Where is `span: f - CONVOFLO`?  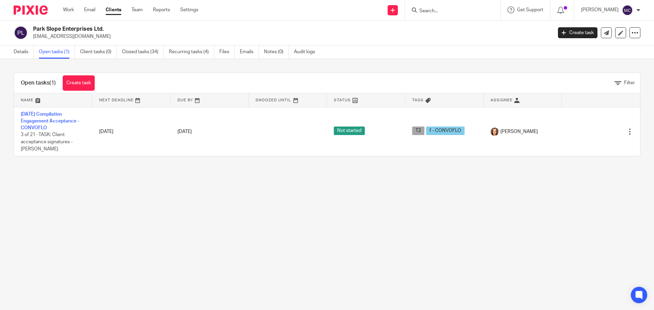
span: f - CONVOFLO is located at coordinates (445, 131).